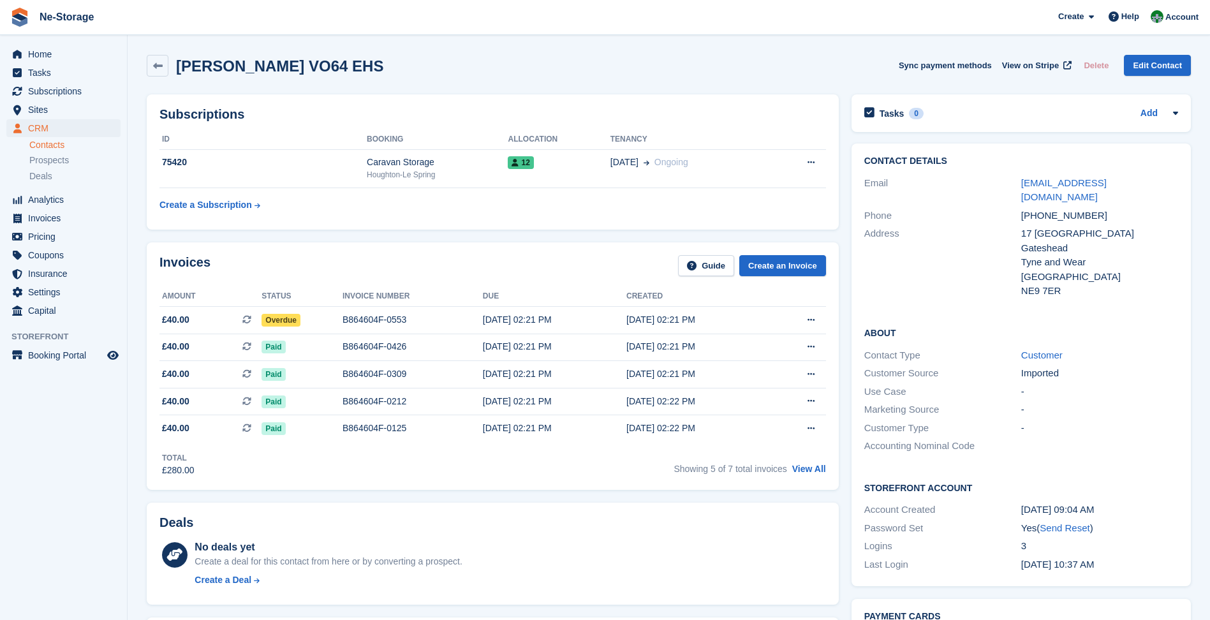 The image size is (1210, 620). I want to click on a: Guide, so click(706, 265).